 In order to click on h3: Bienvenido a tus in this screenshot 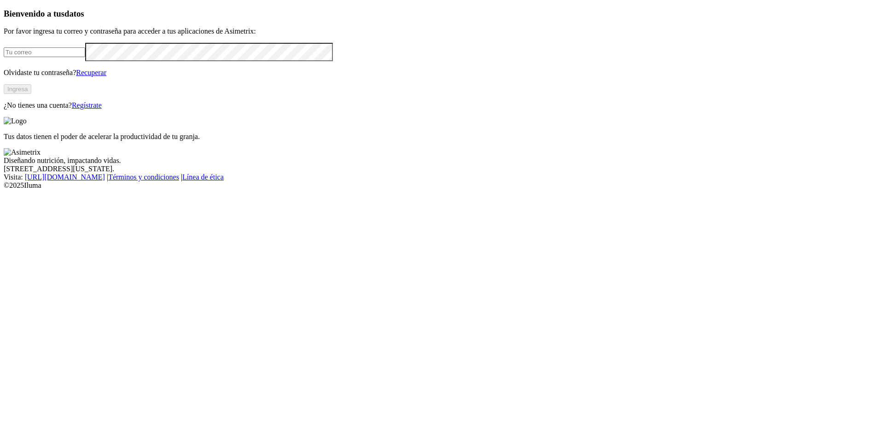, I will do `click(442, 14)`.